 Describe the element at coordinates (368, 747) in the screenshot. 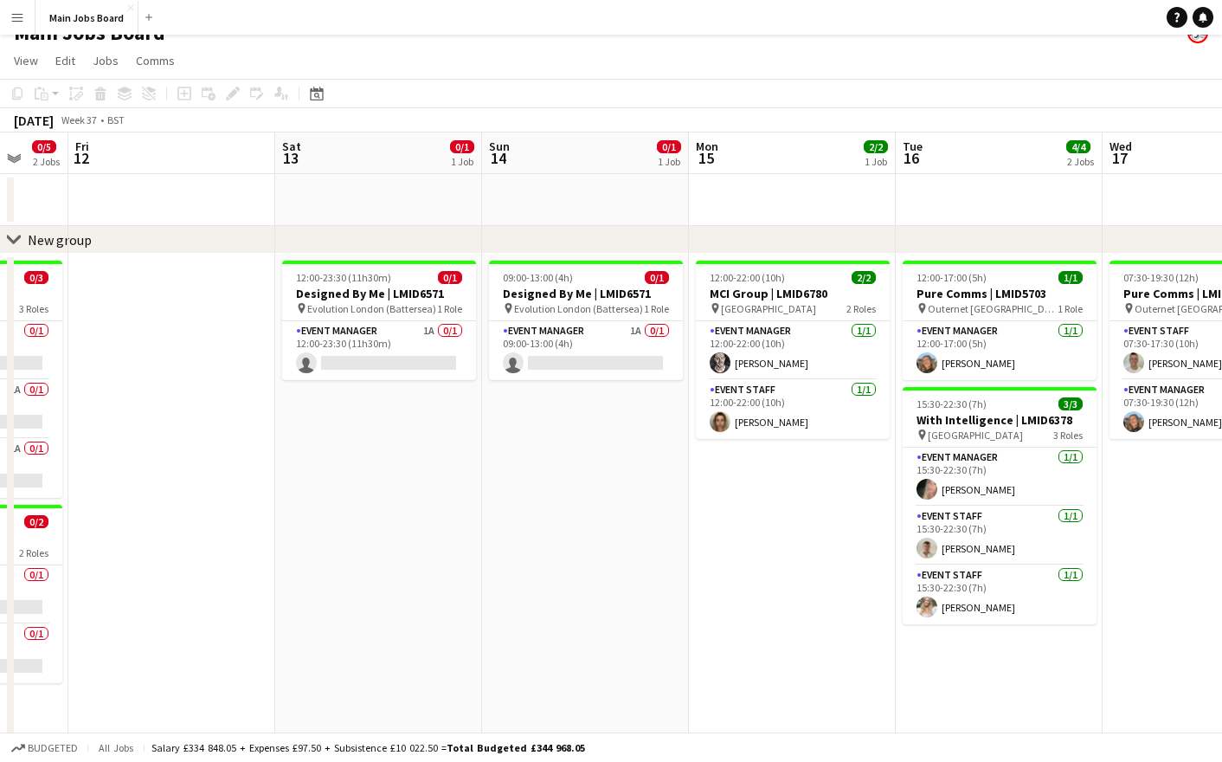

I see `div: Salary £334 848.05 + Expenses £97.50 + Subsistence £10 022.50 =` at that location.